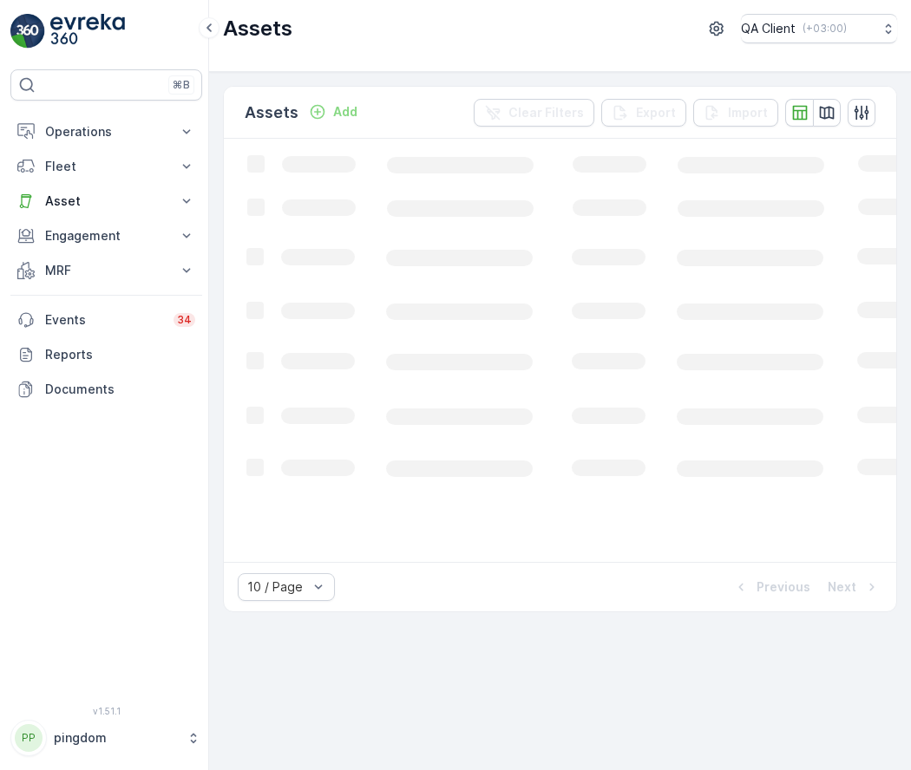 The image size is (911, 770). I want to click on p: 34, so click(184, 320).